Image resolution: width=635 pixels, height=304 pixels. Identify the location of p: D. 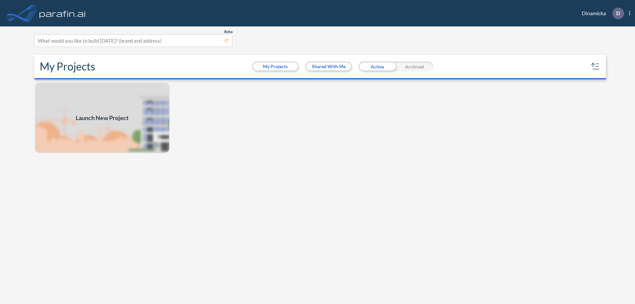
(618, 13).